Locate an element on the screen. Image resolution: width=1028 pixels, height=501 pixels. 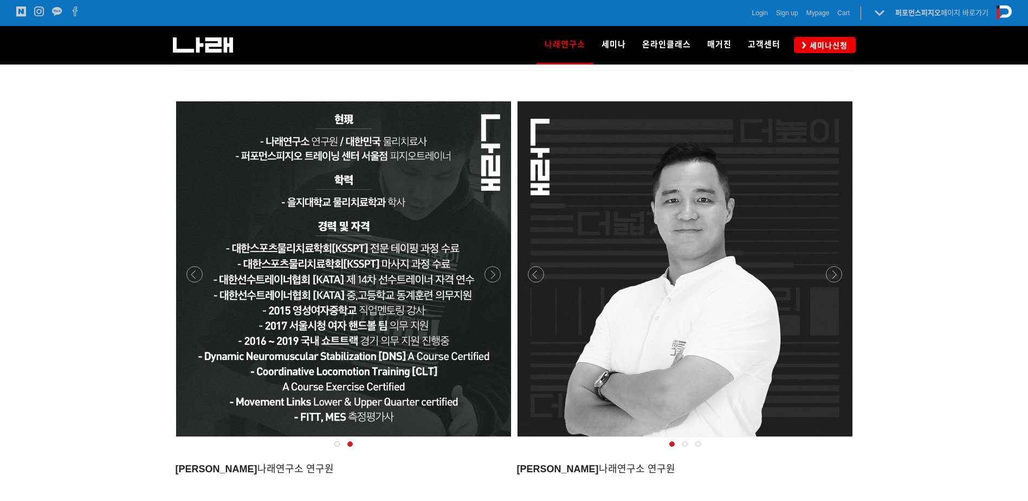
span: Sign up is located at coordinates (787, 13).